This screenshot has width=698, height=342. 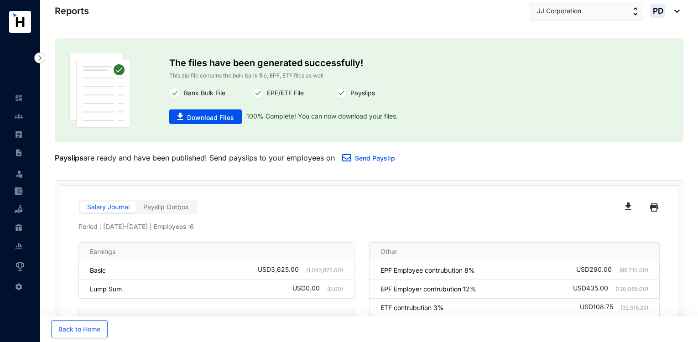 What do you see at coordinates (368, 159) in the screenshot?
I see `button: Send Payslip` at bounding box center [368, 159].